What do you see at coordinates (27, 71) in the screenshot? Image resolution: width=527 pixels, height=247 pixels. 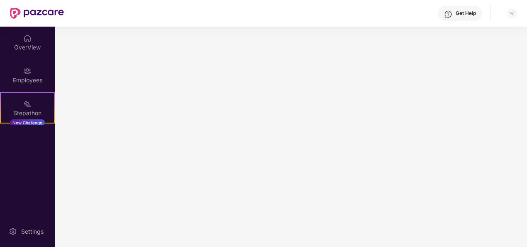 I see `img: svg+xml;base64,PHN2ZyBpZD0iRW1wbG95ZWVzIiB4bWxucz0iaHR0cDovL3d3dy53My5vcmcvMjAwMC9zdmciIHdpZHRoPS...` at bounding box center [27, 71].